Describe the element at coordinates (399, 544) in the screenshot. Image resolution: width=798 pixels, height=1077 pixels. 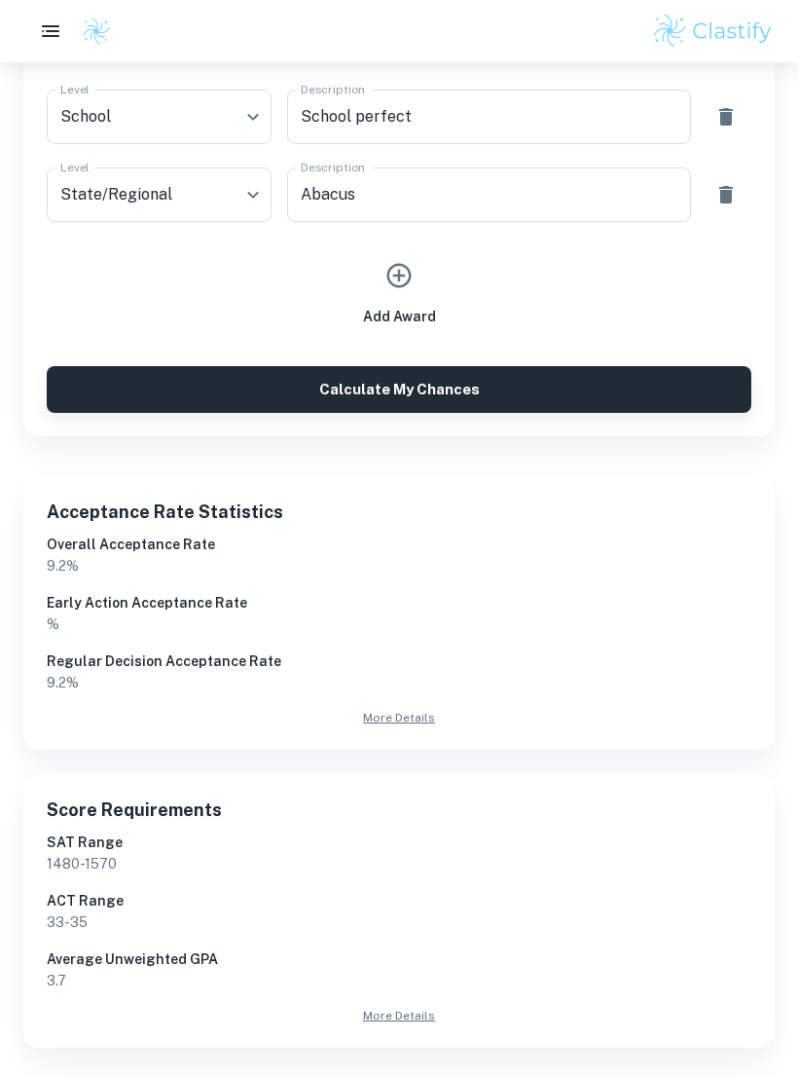
I see `h6: Overall Acceptance Rate` at that location.